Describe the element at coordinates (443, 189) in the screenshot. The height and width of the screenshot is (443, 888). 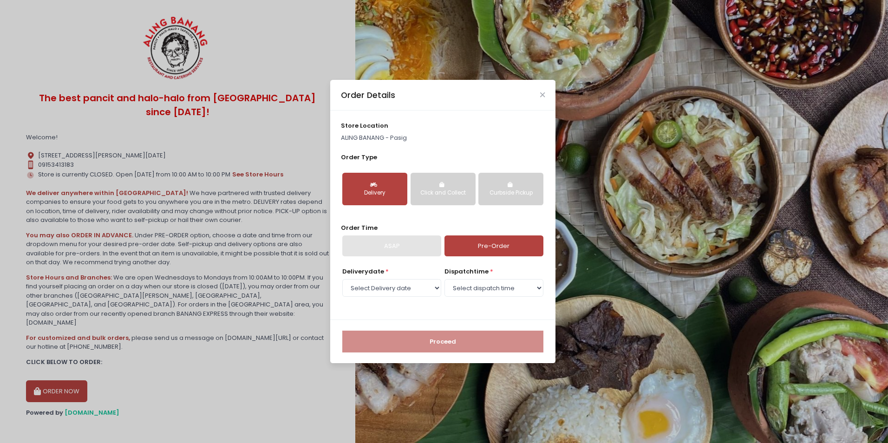
I see `button: Click and Collect` at that location.